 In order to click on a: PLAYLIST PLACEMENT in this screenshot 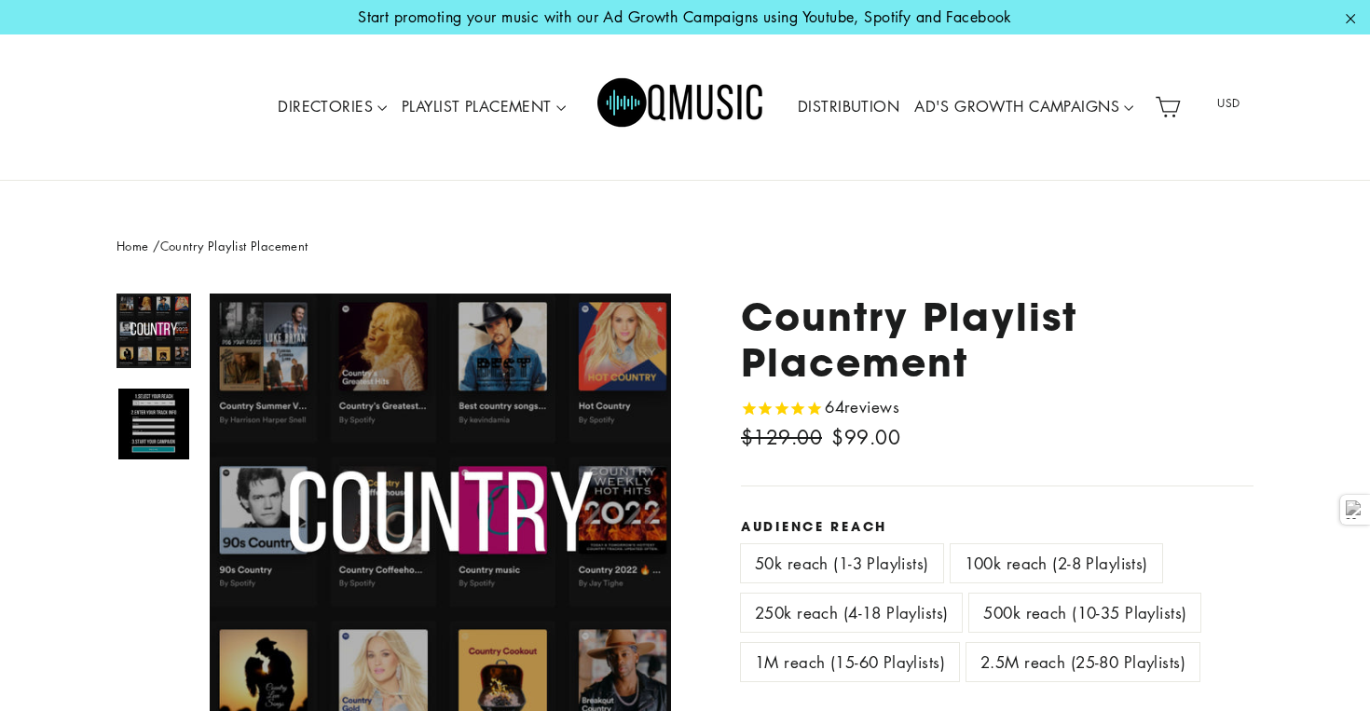, I will do `click(484, 107)`.